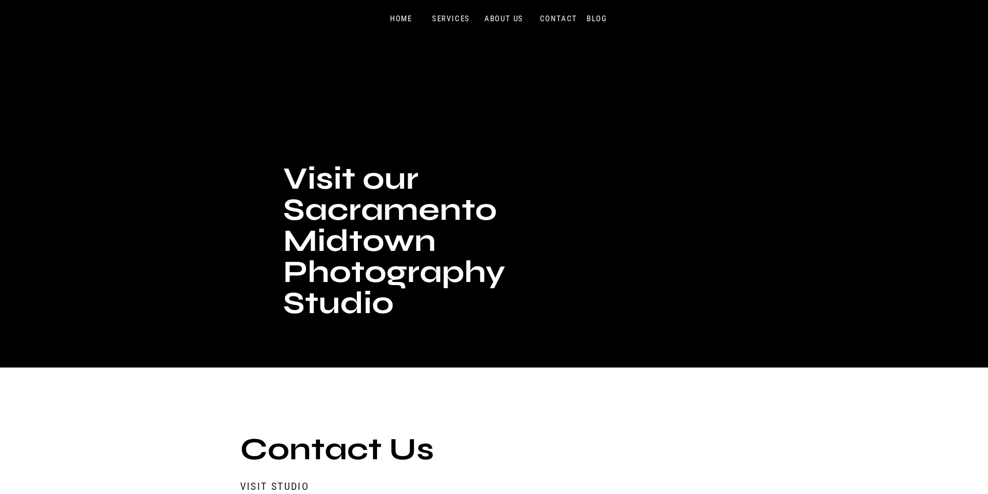 The height and width of the screenshot is (494, 988). What do you see at coordinates (401, 19) in the screenshot?
I see `a: HOME` at bounding box center [401, 19].